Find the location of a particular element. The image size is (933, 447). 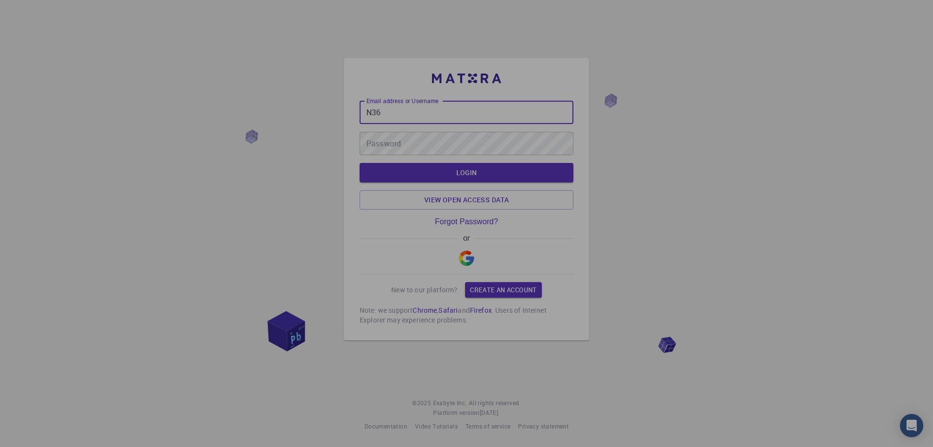

a: Video Tutorials is located at coordinates (437, 426).